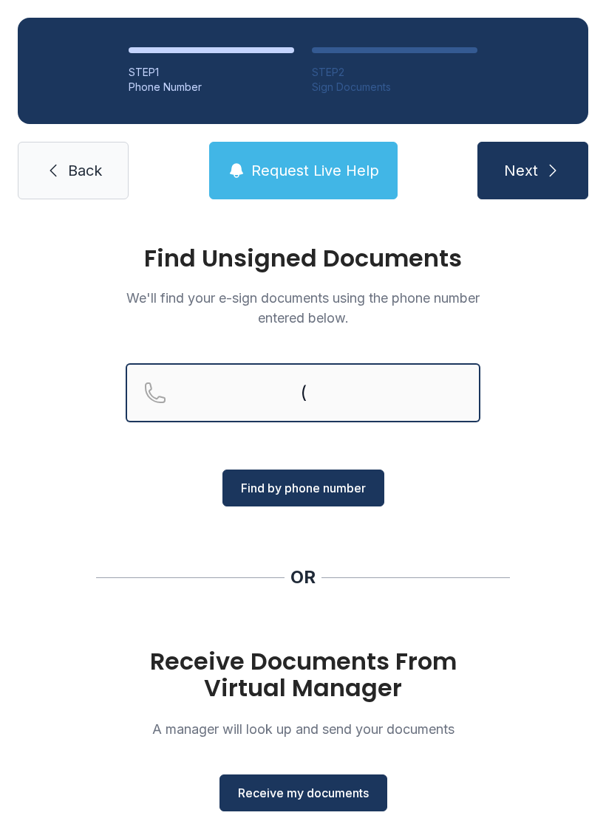 Image resolution: width=606 pixels, height=835 pixels. Describe the element at coordinates (303, 793) in the screenshot. I see `span: Receive my documents` at that location.